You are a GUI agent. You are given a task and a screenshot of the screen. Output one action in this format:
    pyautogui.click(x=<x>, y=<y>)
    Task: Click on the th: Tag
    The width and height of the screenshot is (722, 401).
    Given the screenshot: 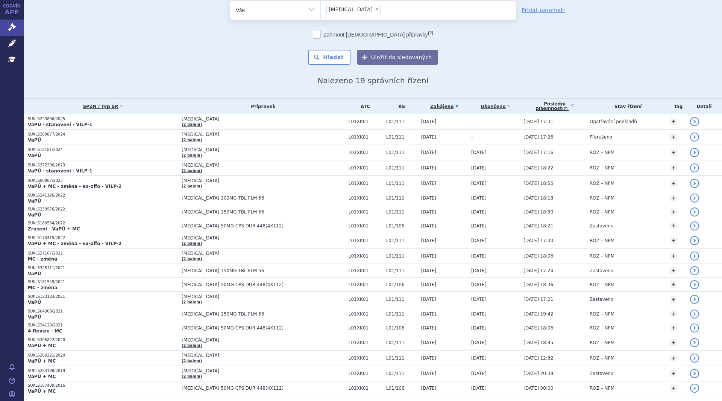 What is the action you would take?
    pyautogui.click(x=676, y=106)
    